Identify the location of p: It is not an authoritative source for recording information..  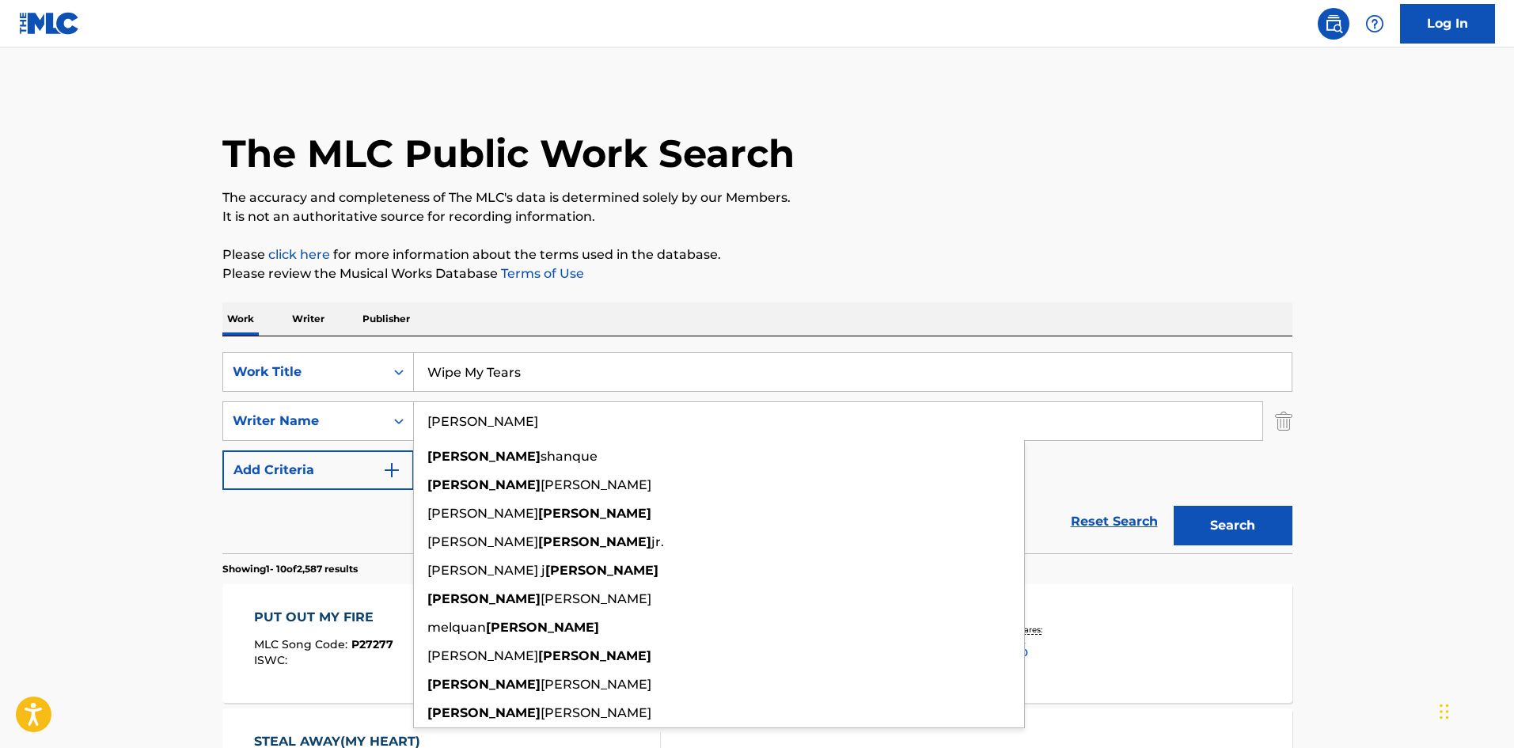
(757, 217).